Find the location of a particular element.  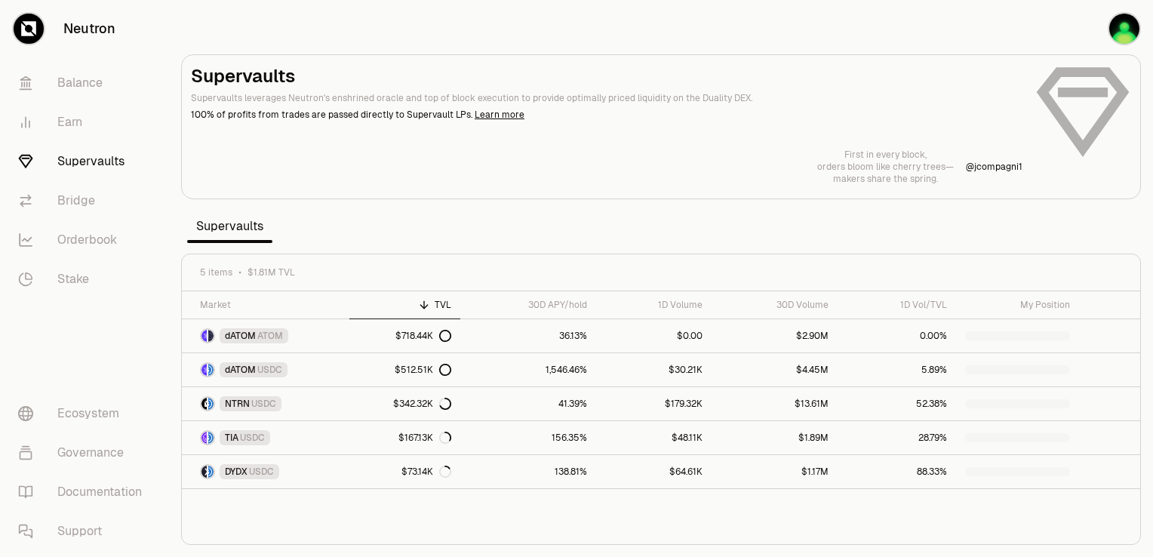

a: @jcompagni1 is located at coordinates (993, 167).